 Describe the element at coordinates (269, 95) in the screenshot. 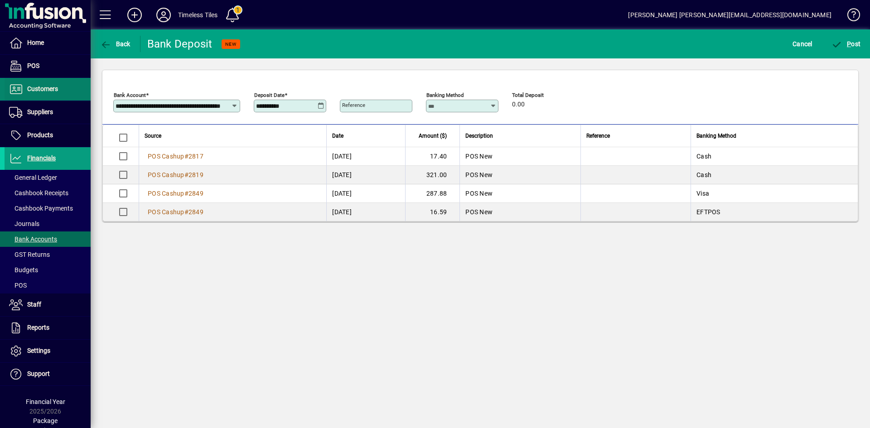

I see `mat-label: Deposit Date` at that location.